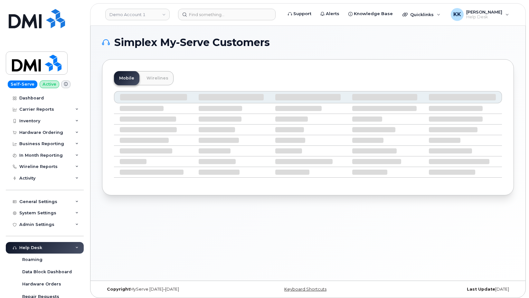 Image resolution: width=529 pixels, height=298 pixels. What do you see at coordinates (192, 43) in the screenshot?
I see `span: Simplex My-Serve Customers` at bounding box center [192, 43].